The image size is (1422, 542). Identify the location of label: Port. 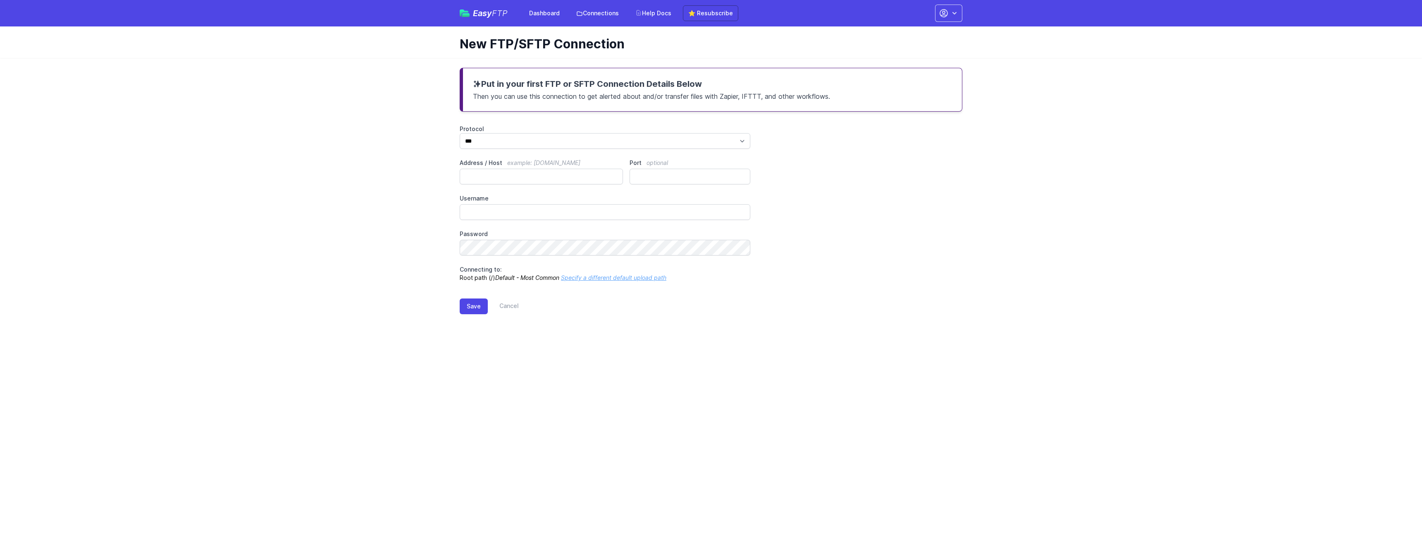
(690, 163).